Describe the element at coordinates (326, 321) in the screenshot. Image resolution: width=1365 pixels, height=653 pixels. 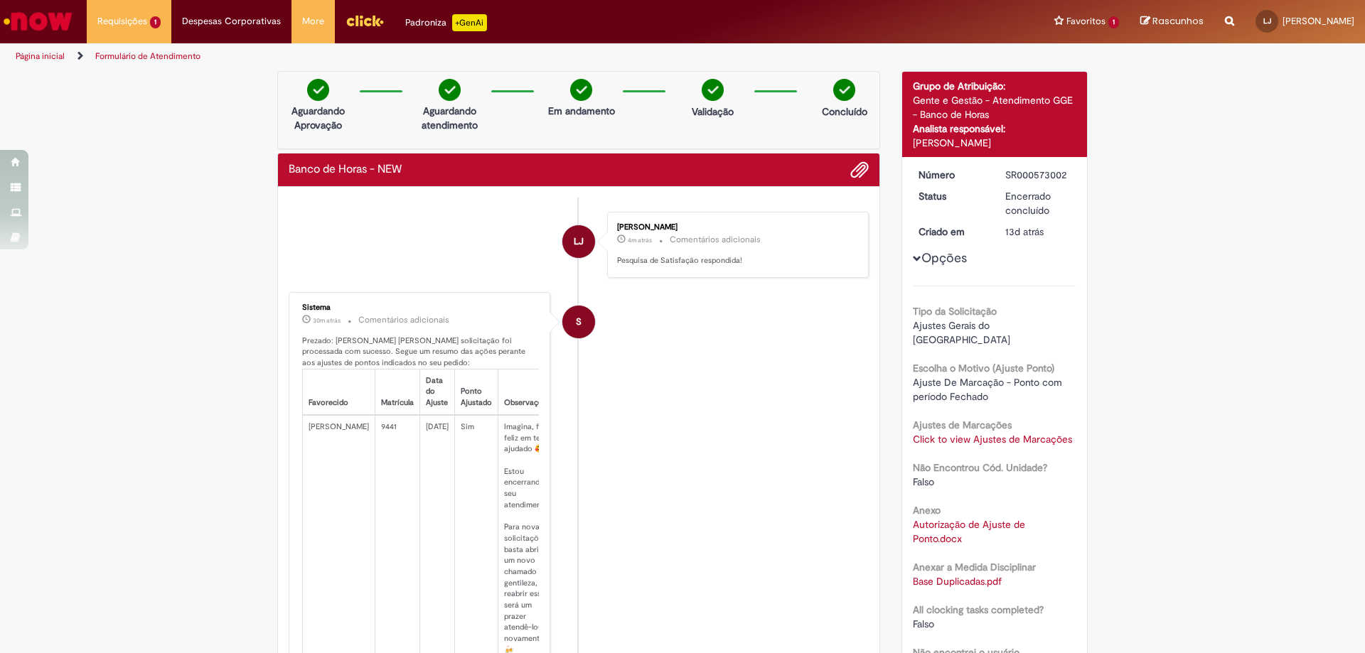
I see `time: 30/09/2025 14:24:02` at that location.